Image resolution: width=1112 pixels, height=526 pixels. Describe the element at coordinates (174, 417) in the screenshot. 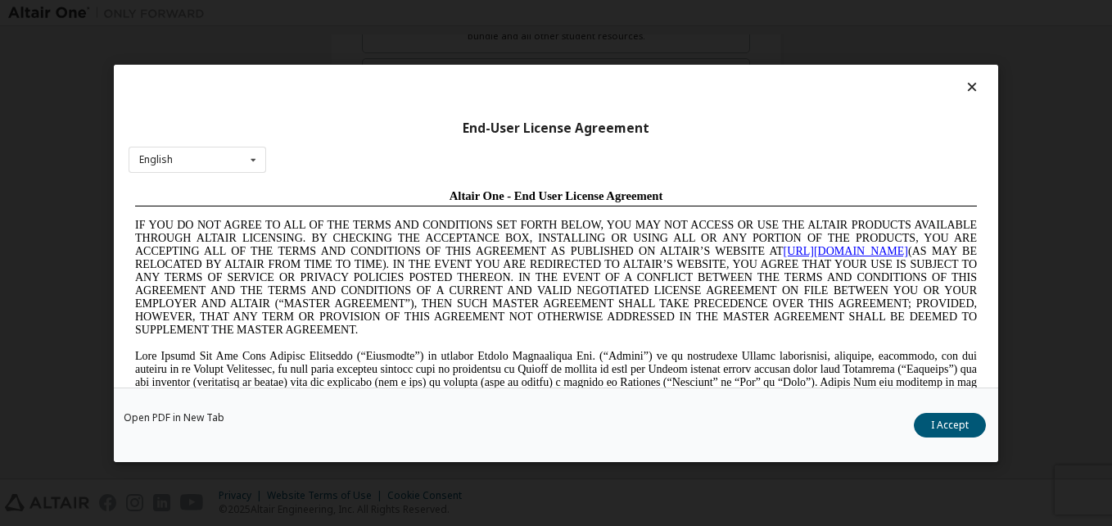

I see `a: Open PDF in New Tab` at that location.